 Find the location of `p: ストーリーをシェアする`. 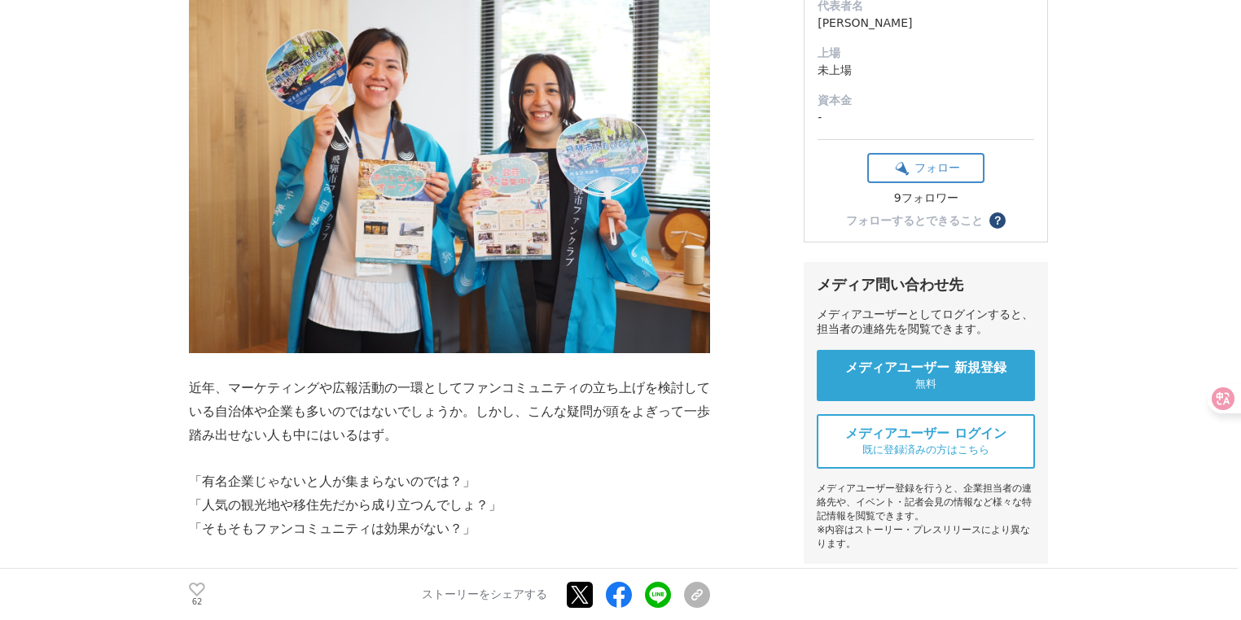

p: ストーリーをシェアする is located at coordinates (484, 595).